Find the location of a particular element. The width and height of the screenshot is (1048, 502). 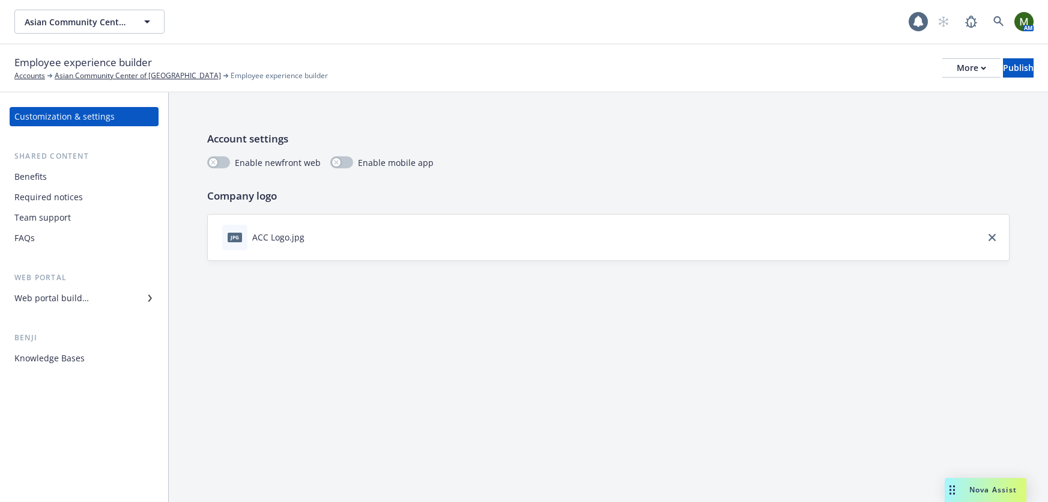

div: Customization & settings is located at coordinates (64, 117).